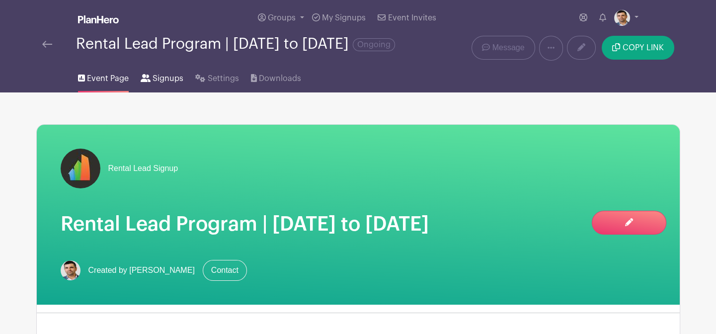 The width and height of the screenshot is (716, 334). What do you see at coordinates (282, 18) in the screenshot?
I see `span: Groups` at bounding box center [282, 18].